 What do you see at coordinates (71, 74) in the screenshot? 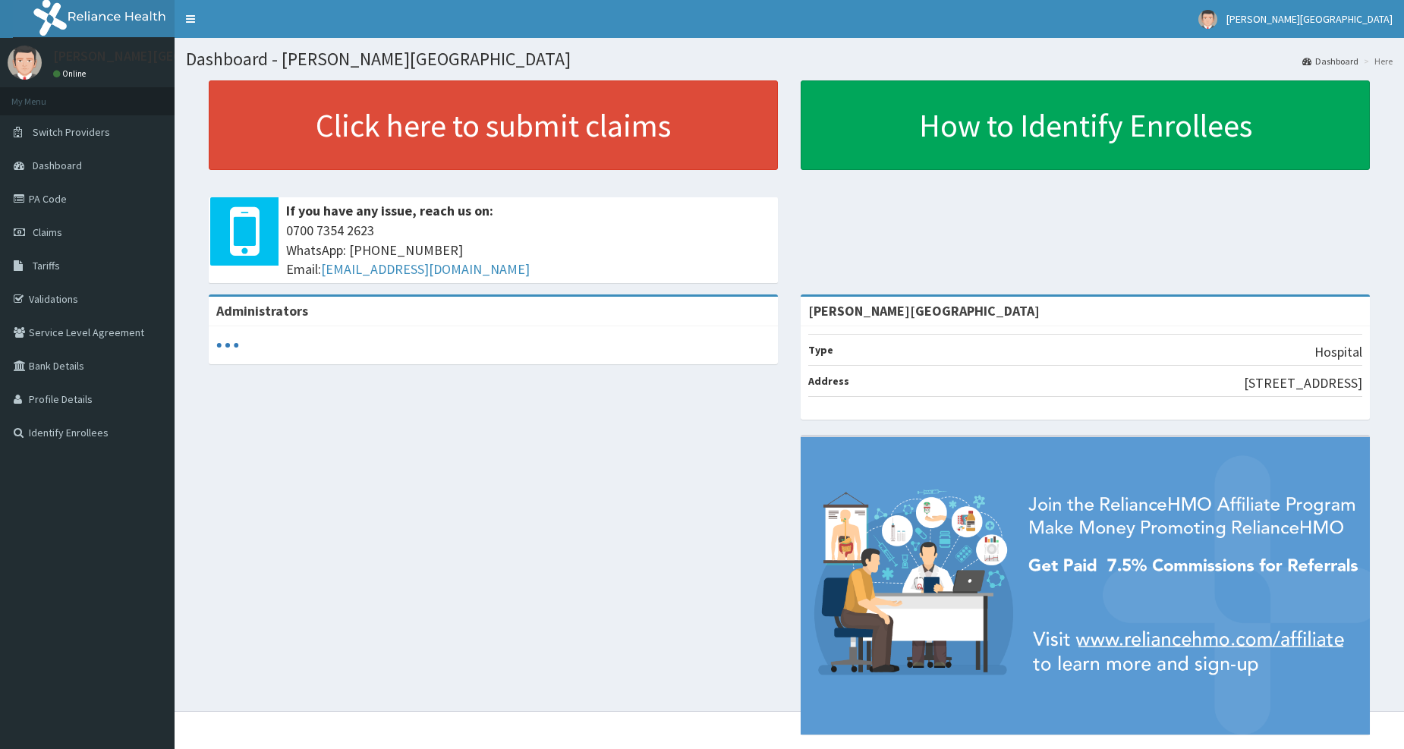
I see `a: Online` at bounding box center [71, 74].